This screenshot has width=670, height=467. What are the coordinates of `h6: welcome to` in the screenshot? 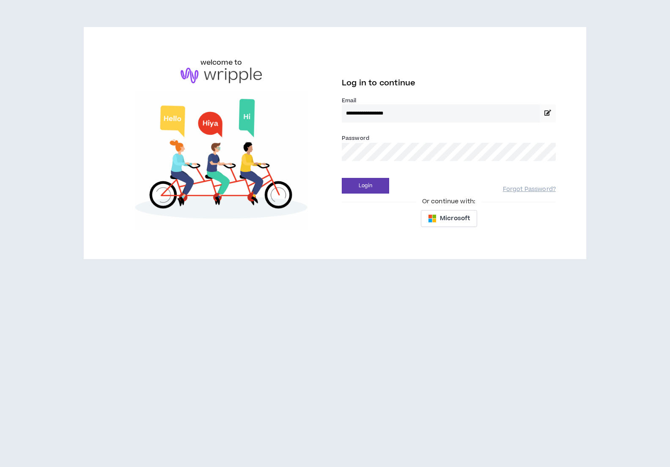 It's located at (221, 63).